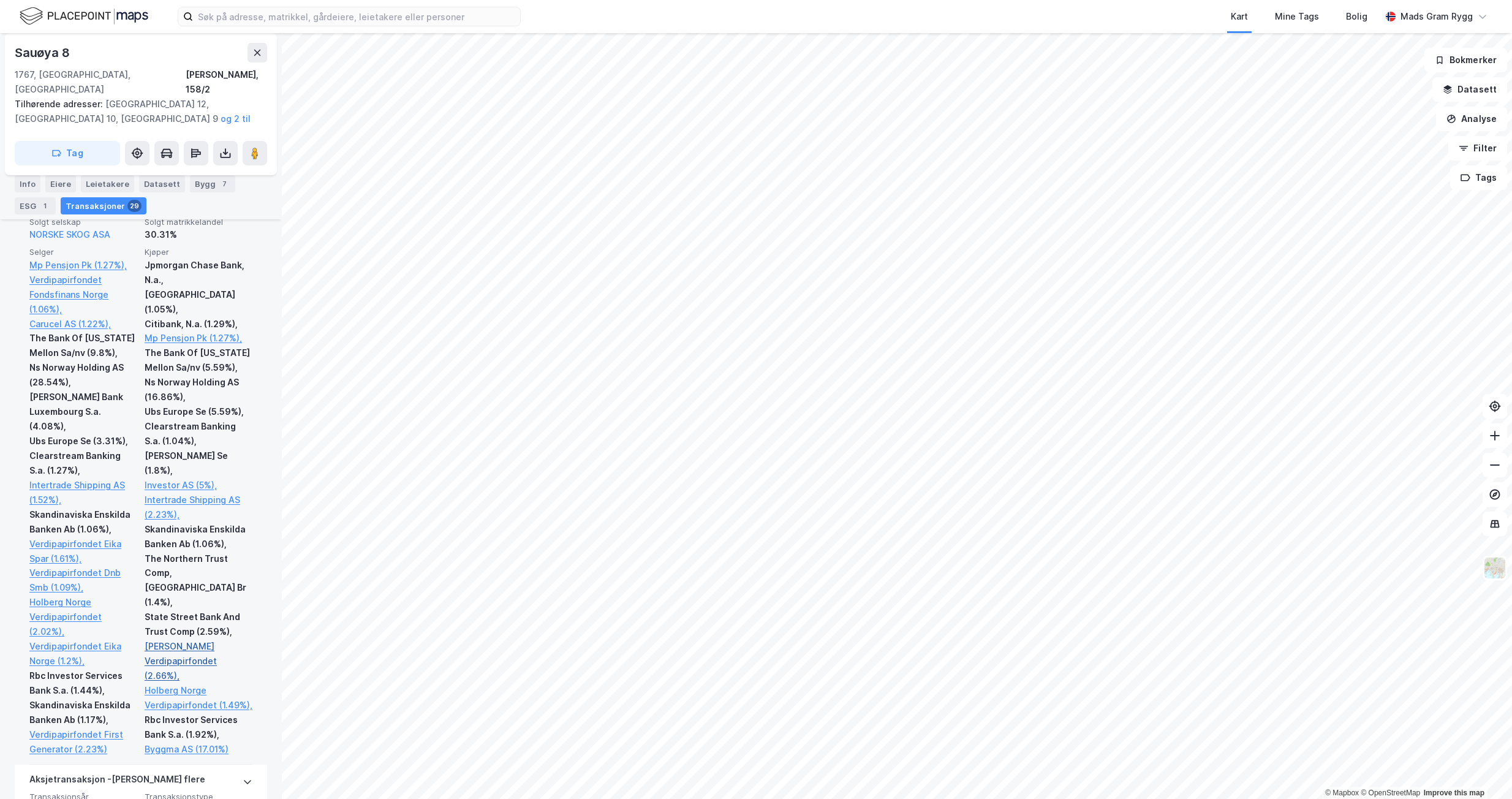 This screenshot has width=1512, height=799. What do you see at coordinates (1478, 178) in the screenshot?
I see `button: Tags` at bounding box center [1478, 178].